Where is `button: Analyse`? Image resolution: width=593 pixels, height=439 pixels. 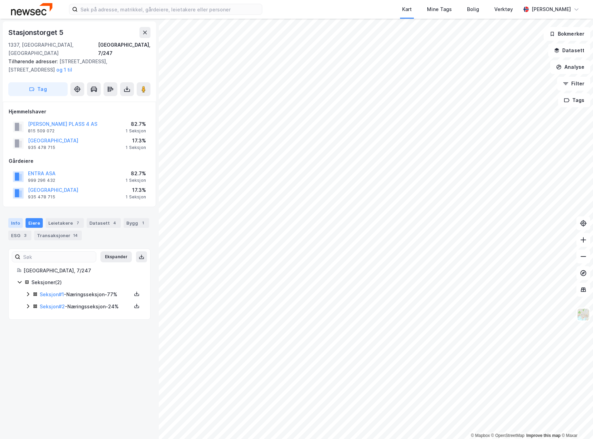
button: Analyse is located at coordinates (571, 67).